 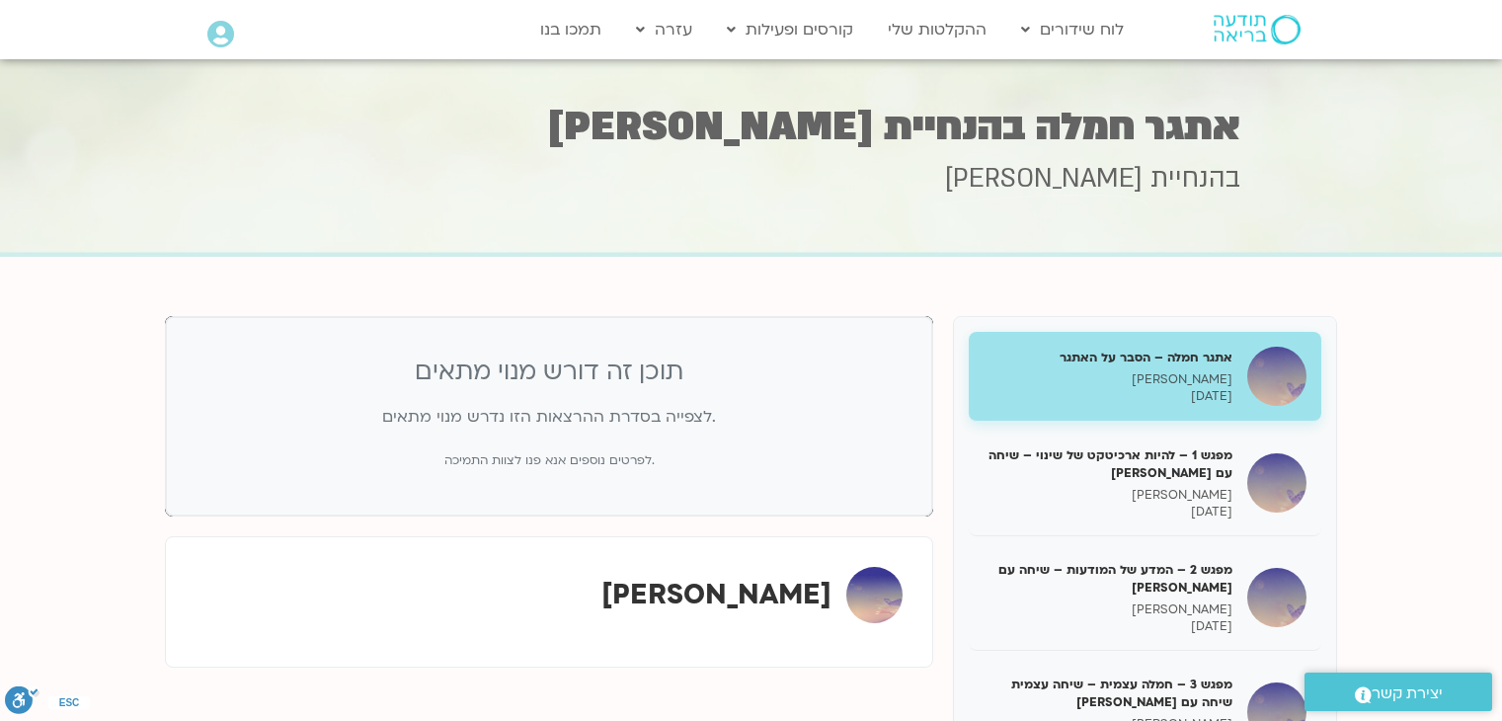 What do you see at coordinates (549, 460) in the screenshot?
I see `p: לפרטים נוספים אנא פנו לצוות התמיכה.` at bounding box center [549, 460].